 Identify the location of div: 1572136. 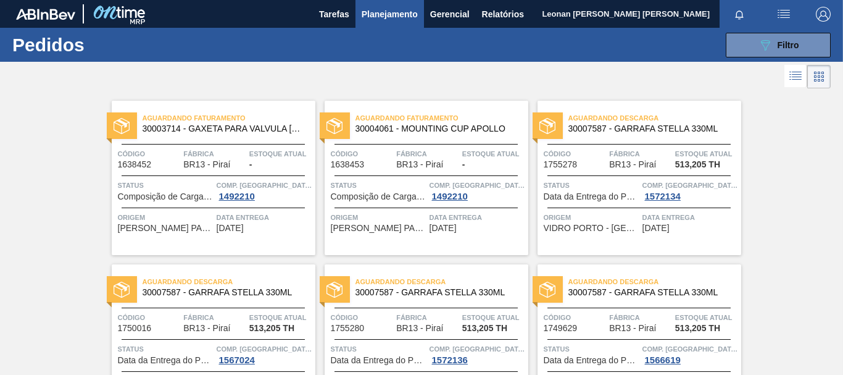
(450, 360).